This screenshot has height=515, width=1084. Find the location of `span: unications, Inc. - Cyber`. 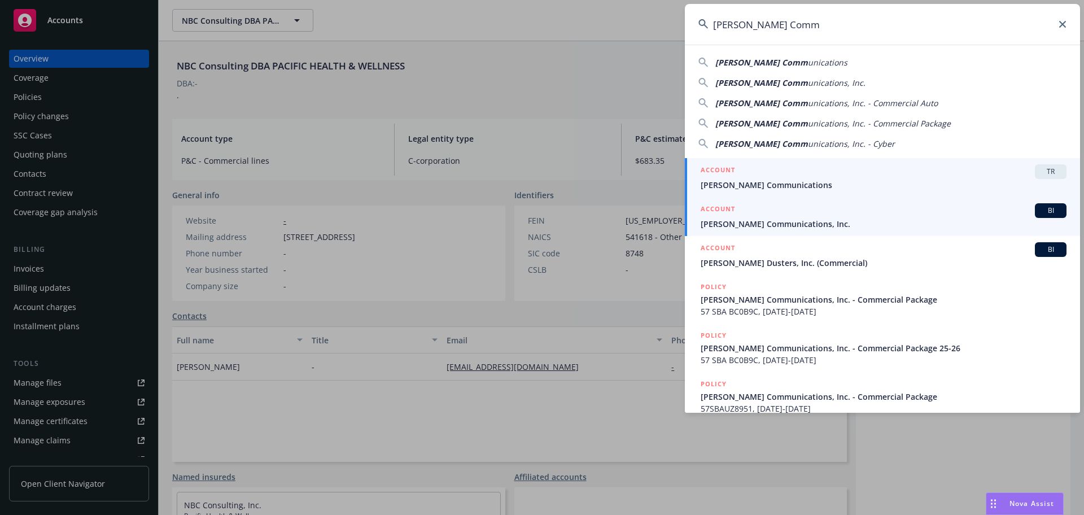

span: unications, Inc. - Cyber is located at coordinates (851, 143).